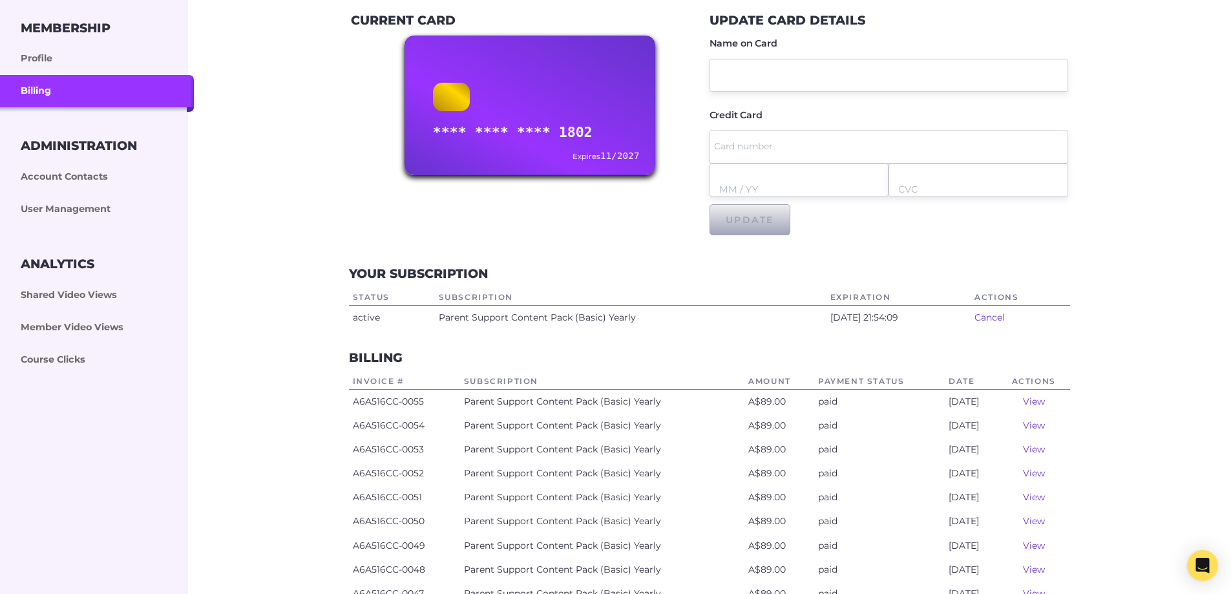 The height and width of the screenshot is (594, 1231). I want to click on div: Open Intercom Messenger, so click(1202, 565).